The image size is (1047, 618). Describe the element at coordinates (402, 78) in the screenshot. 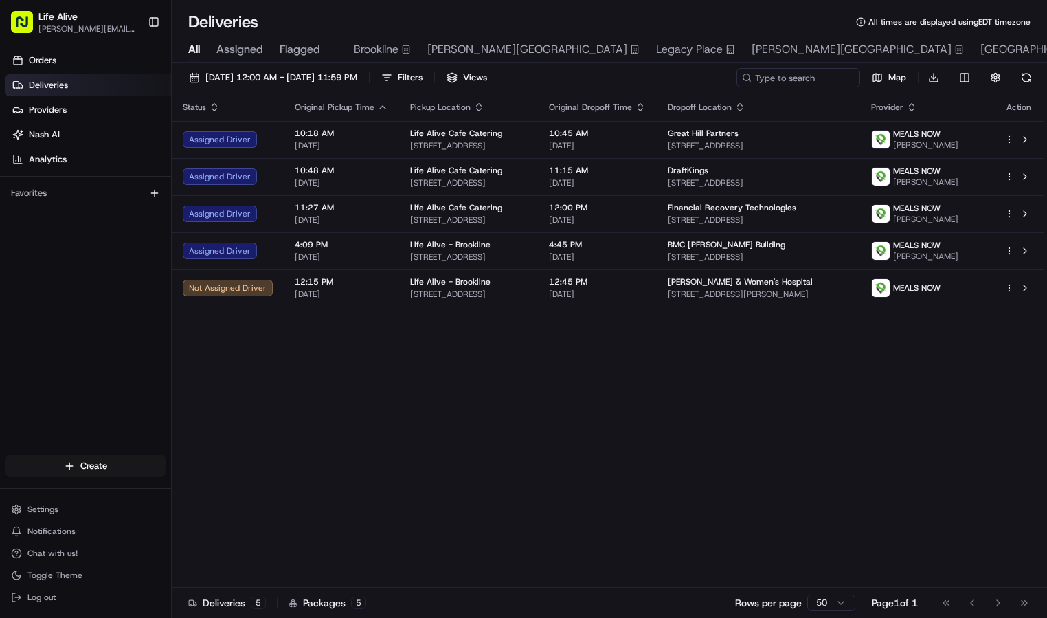

I see `button: Filters` at that location.